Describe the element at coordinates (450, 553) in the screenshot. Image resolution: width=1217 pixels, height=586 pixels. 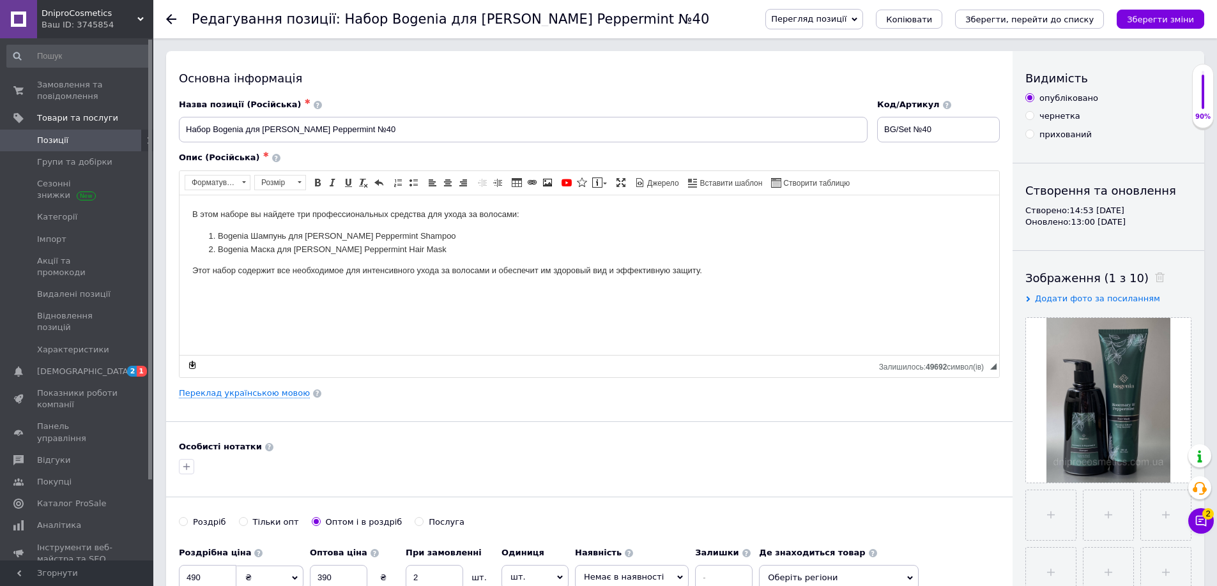
I see `label: При замовленні` at that location.